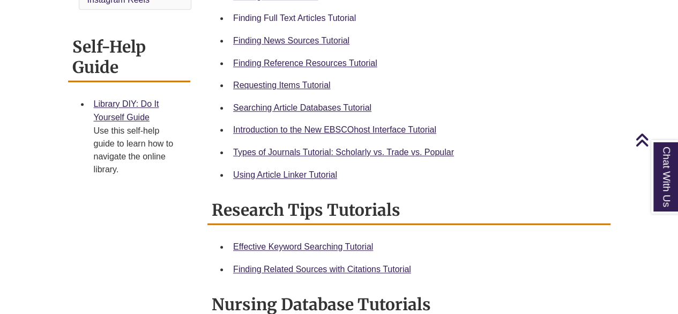 This screenshot has width=678, height=314. I want to click on a: Types of Journals Tutorial: Scholarly vs. Trade vs. Popular, so click(344, 152).